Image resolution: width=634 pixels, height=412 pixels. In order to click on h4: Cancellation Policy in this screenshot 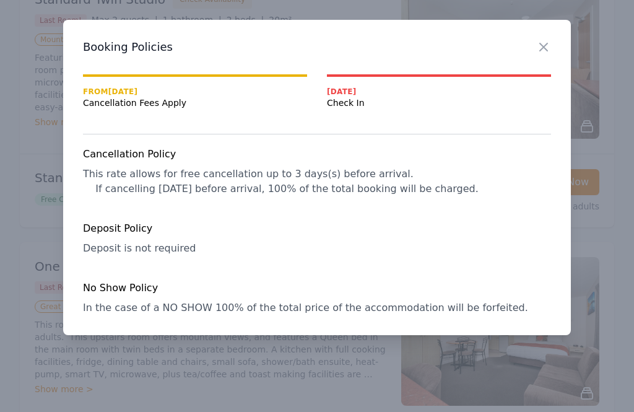, I will do `click(317, 154)`.